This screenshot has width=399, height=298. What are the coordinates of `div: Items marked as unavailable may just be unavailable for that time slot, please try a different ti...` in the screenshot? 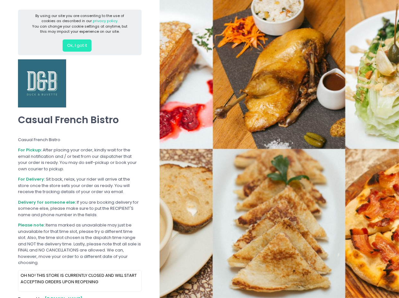 It's located at (80, 244).